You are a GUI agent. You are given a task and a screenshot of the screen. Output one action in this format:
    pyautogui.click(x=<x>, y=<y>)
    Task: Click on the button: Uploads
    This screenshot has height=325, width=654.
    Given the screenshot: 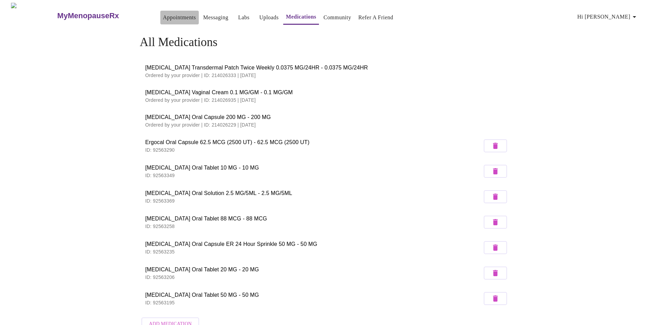 What is the action you would take?
    pyautogui.click(x=269, y=18)
    